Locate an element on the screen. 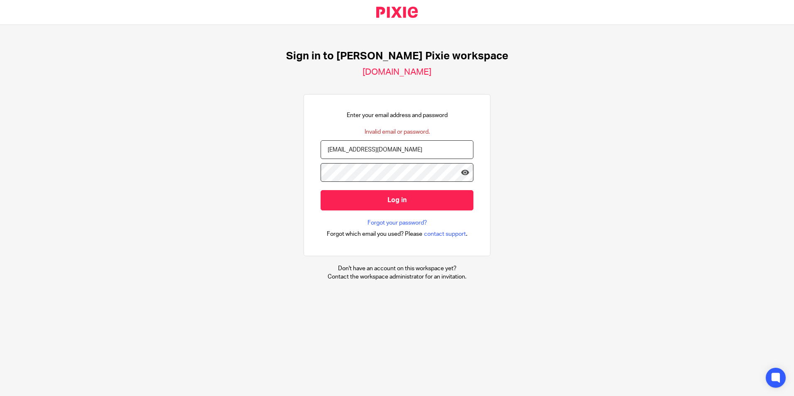  p: Contact the workspace administrator for an invitation. is located at coordinates (397, 277).